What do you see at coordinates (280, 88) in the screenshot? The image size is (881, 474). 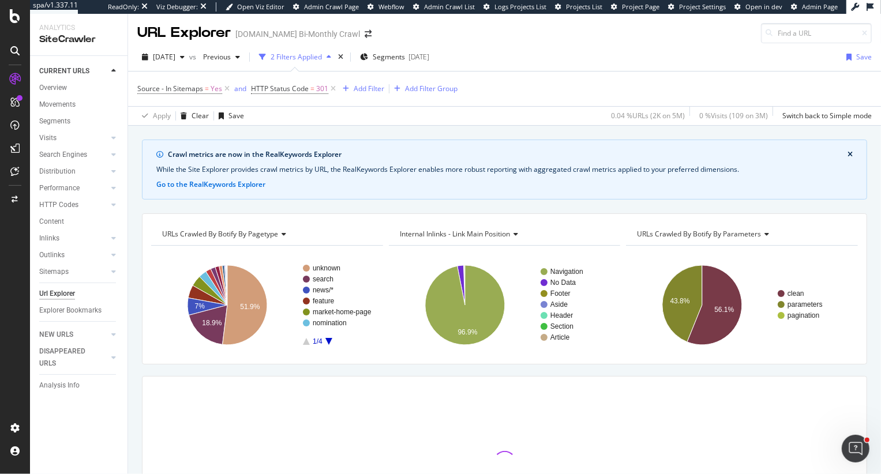 I see `span: HTTP Status Code` at bounding box center [280, 88].